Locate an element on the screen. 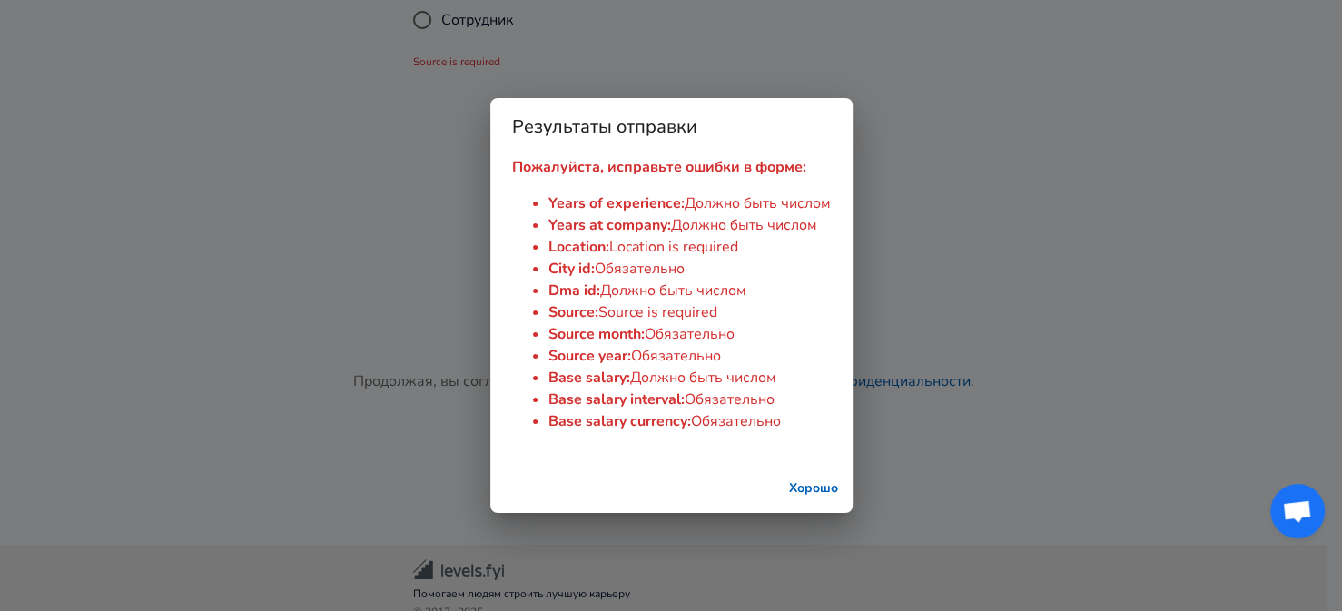 This screenshot has width=1342, height=611. span: Years at company : is located at coordinates (609, 225).